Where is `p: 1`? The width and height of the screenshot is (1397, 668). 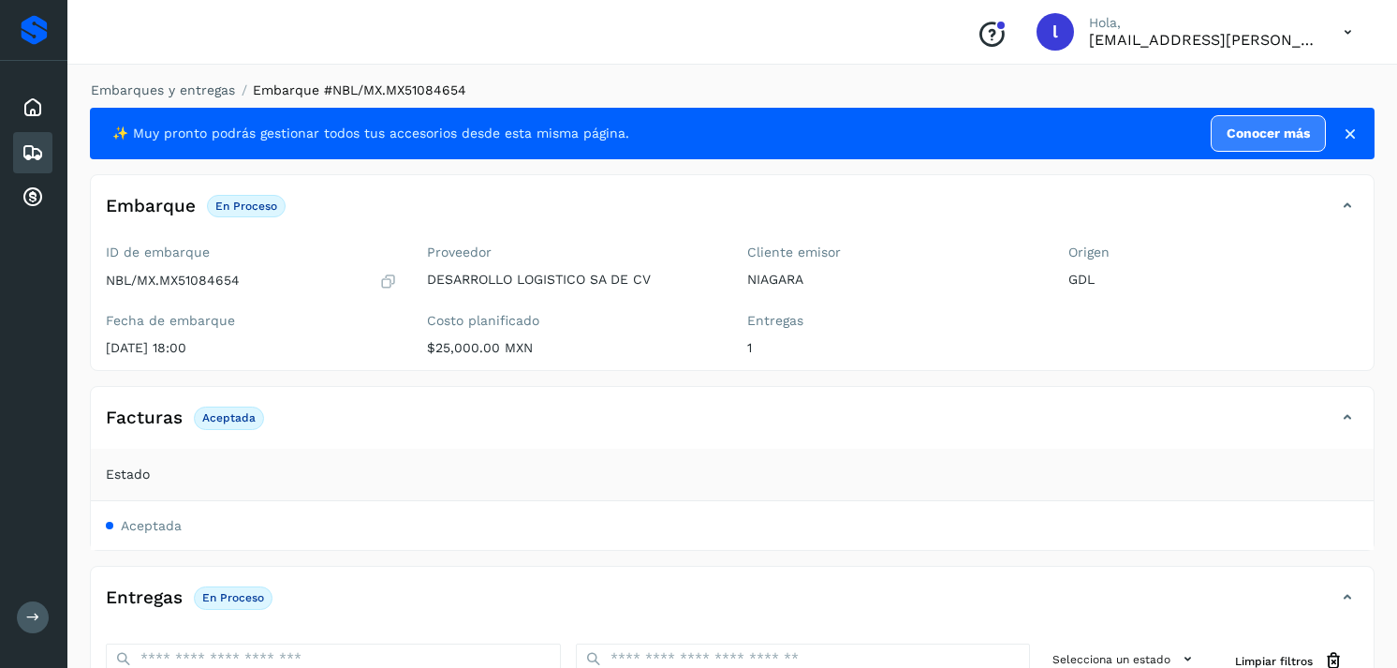
p: 1 is located at coordinates (892, 347).